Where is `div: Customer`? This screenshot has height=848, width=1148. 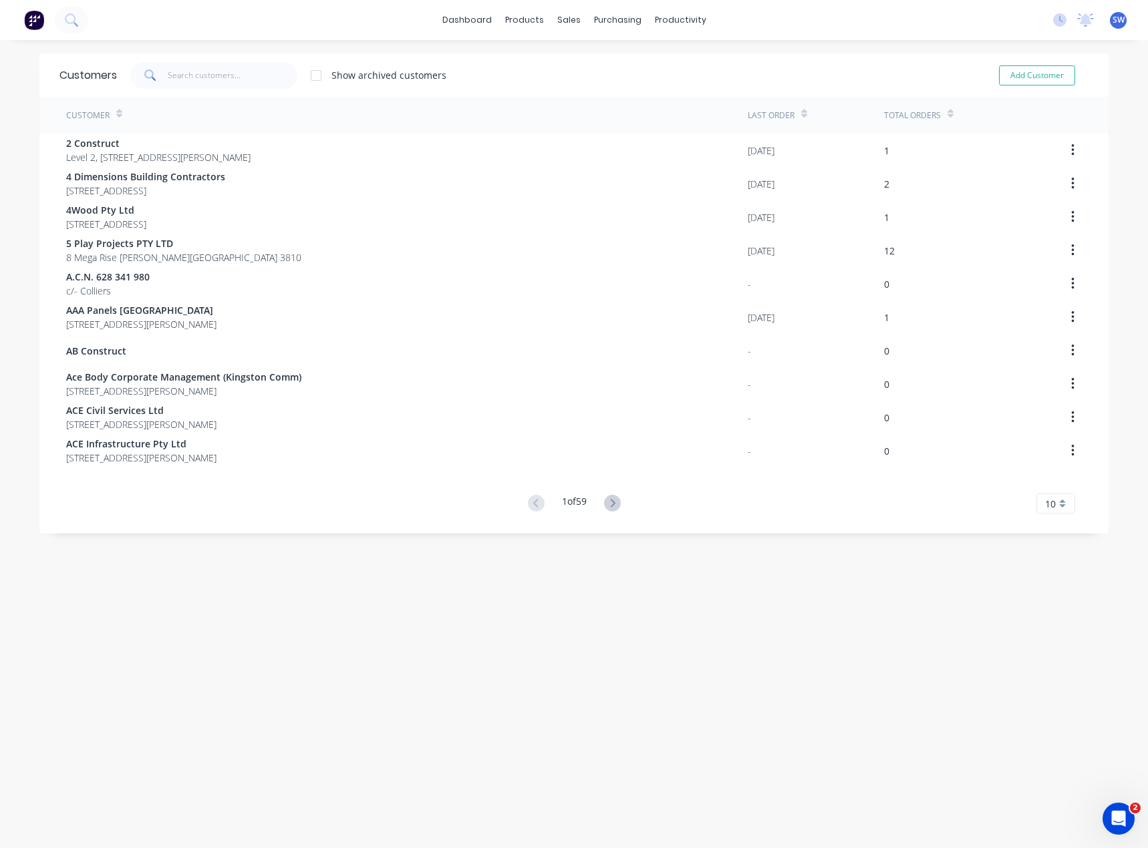 div: Customer is located at coordinates (88, 116).